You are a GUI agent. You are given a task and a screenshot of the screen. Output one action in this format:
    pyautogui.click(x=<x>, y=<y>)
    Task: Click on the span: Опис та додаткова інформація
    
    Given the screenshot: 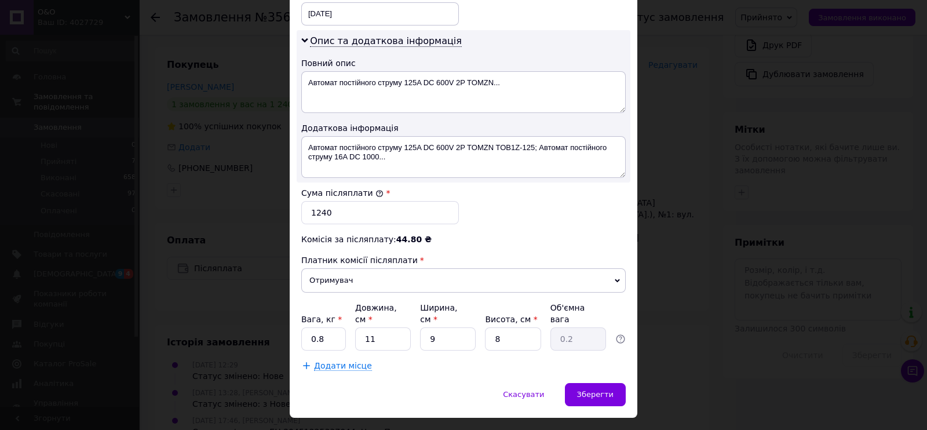 What is the action you would take?
    pyautogui.click(x=386, y=41)
    